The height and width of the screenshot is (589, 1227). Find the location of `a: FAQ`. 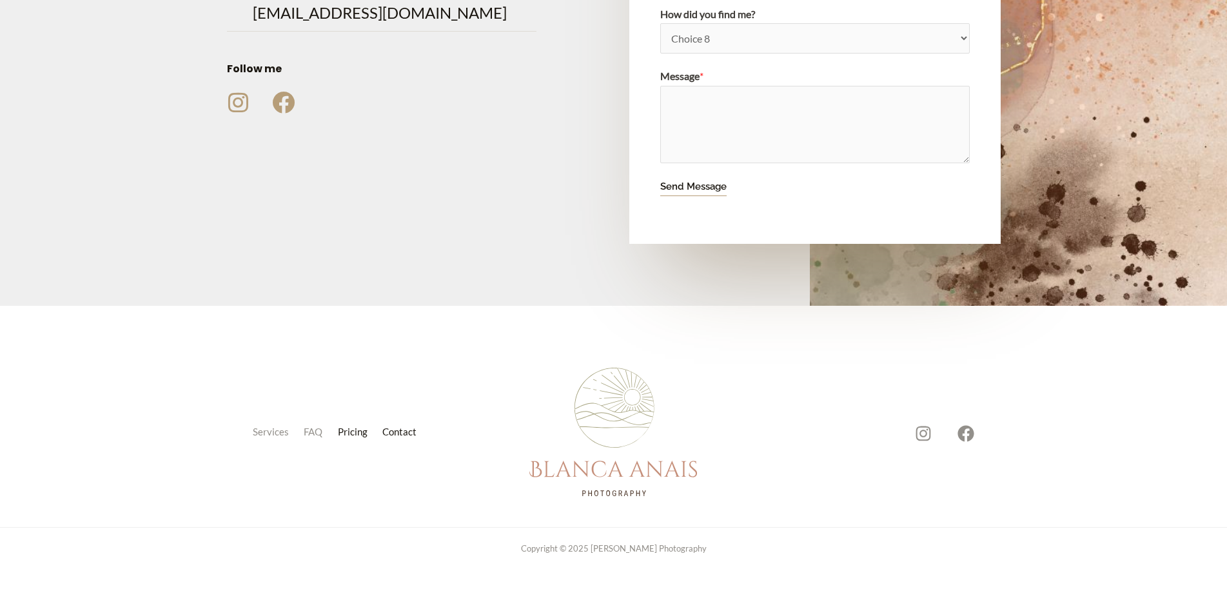

a: FAQ is located at coordinates (316, 432).